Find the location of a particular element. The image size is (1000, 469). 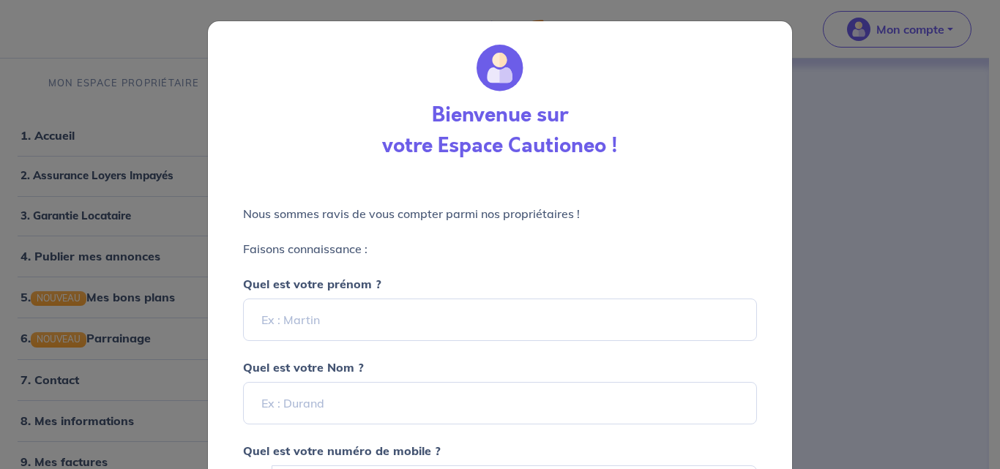

strong: Quel est votre Nom ? is located at coordinates (303, 368).